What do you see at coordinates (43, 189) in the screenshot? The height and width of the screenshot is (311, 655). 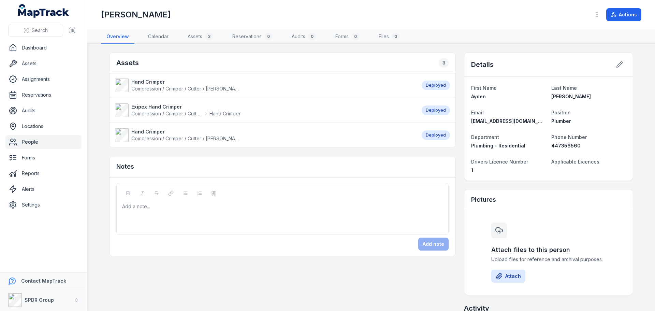 I see `a: Alerts` at bounding box center [43, 189].